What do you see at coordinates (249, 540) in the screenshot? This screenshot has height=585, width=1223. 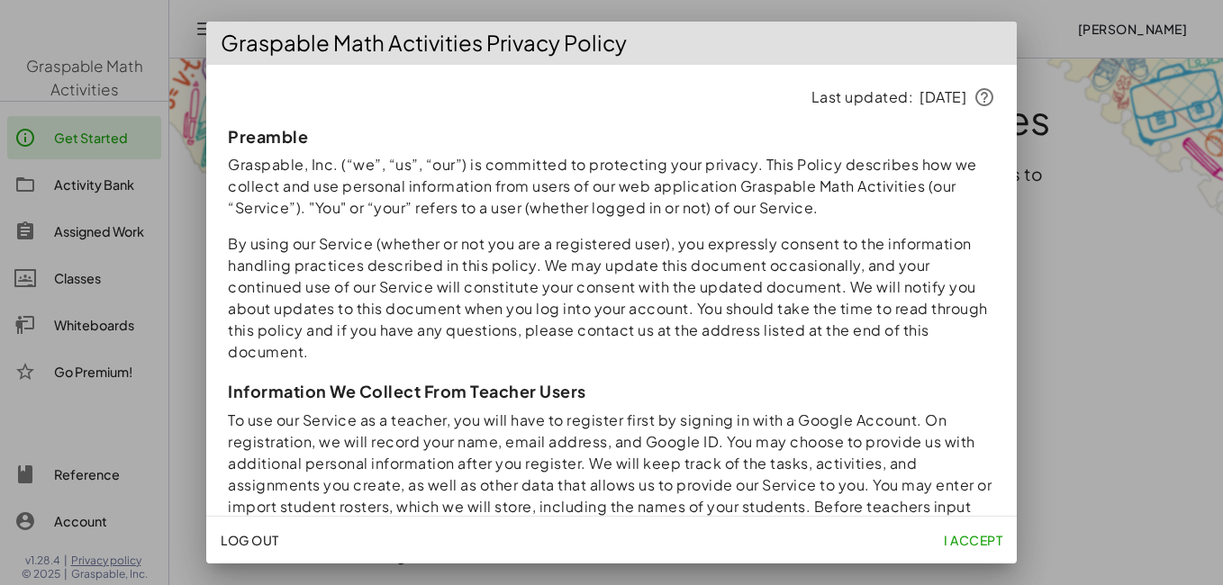 I see `span: Log Out` at bounding box center [249, 540].